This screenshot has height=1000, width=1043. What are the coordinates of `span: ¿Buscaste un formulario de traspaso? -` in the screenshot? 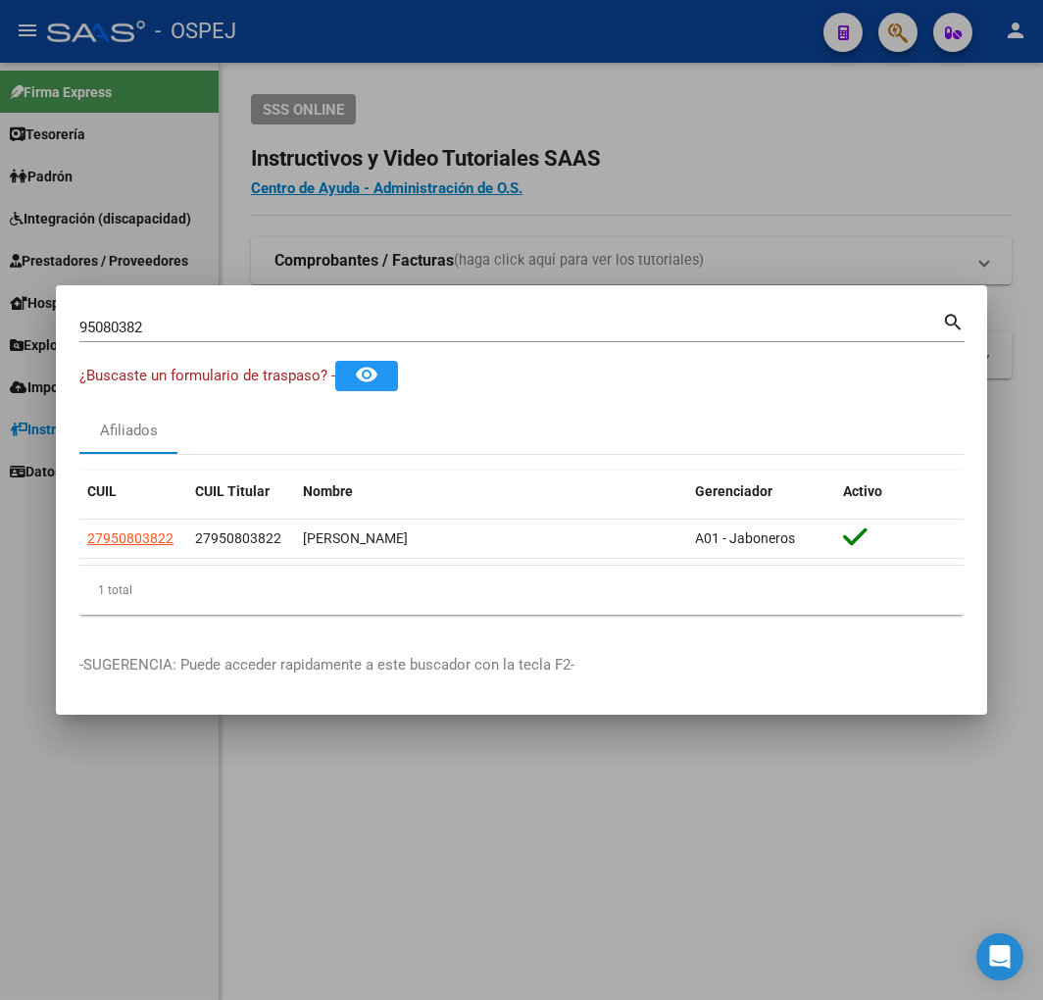 It's located at (207, 375).